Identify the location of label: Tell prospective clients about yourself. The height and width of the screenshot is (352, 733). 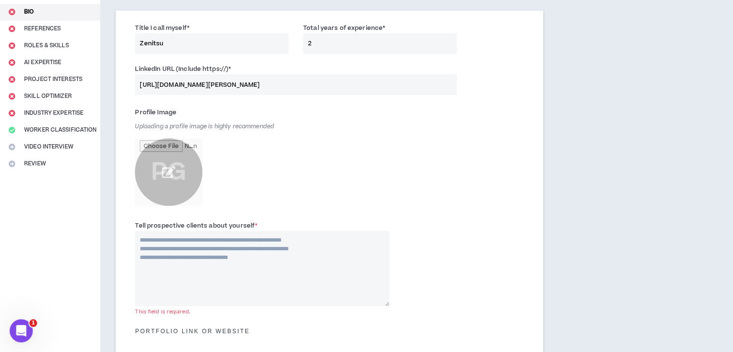
(196, 226).